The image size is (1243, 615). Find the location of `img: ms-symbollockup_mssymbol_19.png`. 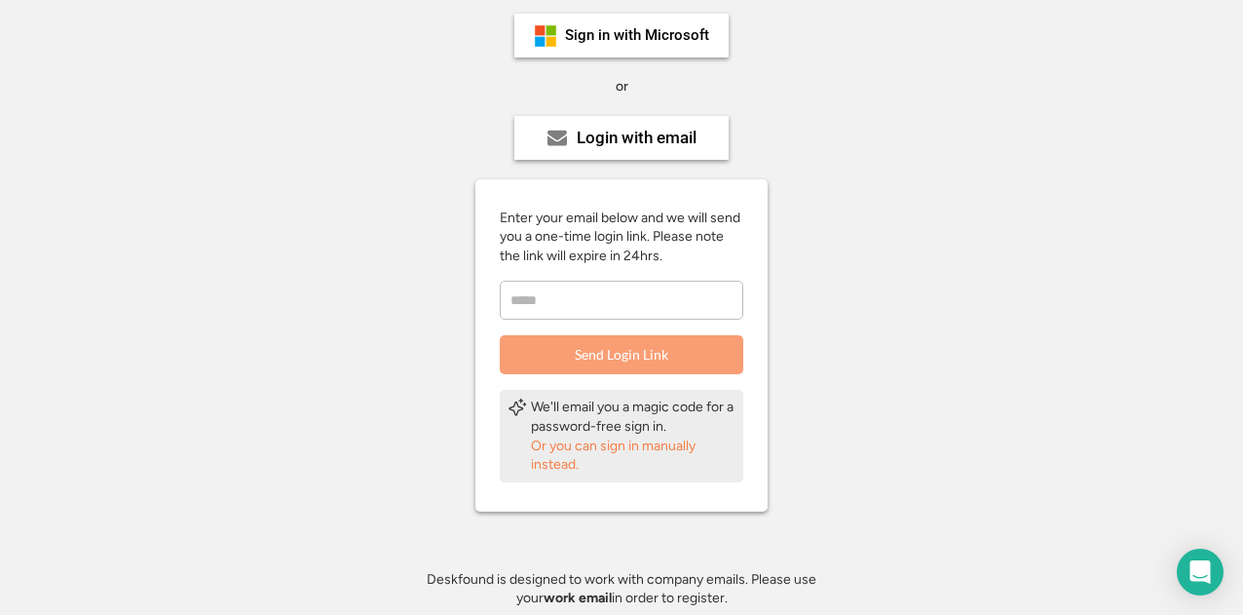

img: ms-symbollockup_mssymbol_19.png is located at coordinates (546, 36).